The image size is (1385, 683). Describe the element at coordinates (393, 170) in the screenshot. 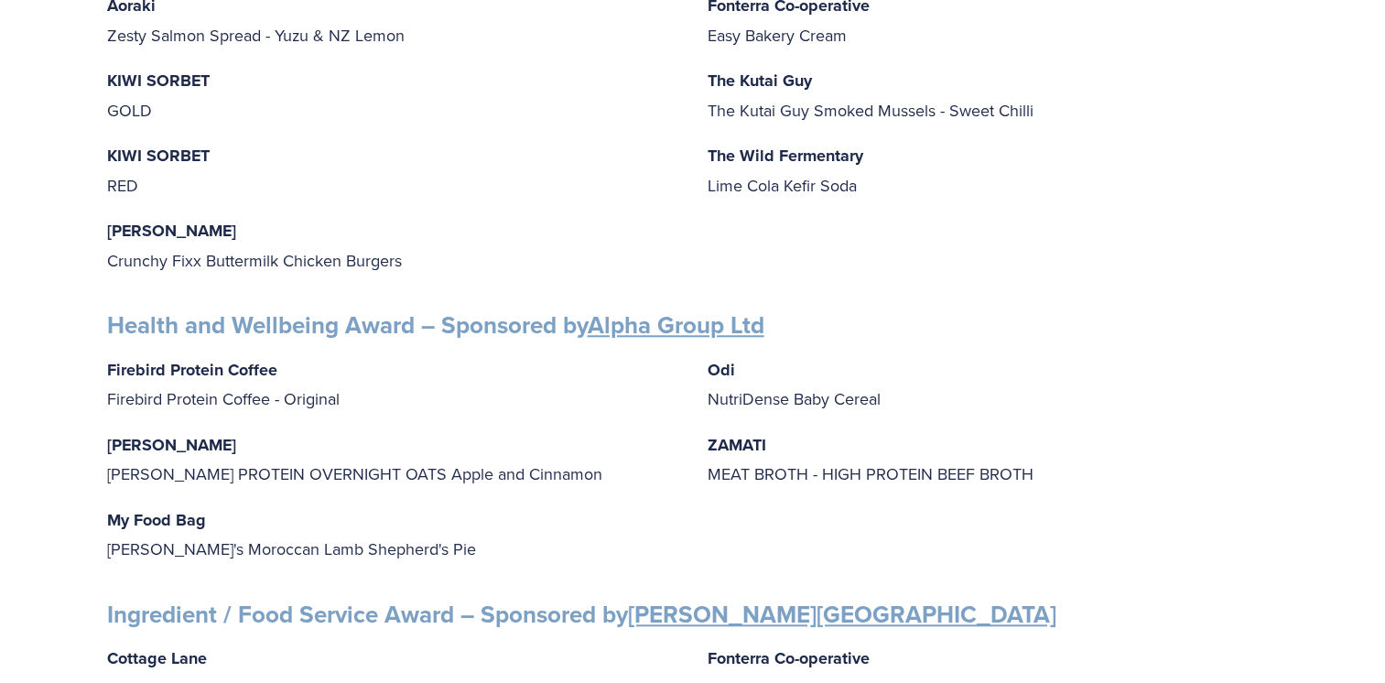

I see `p: RED` at that location.